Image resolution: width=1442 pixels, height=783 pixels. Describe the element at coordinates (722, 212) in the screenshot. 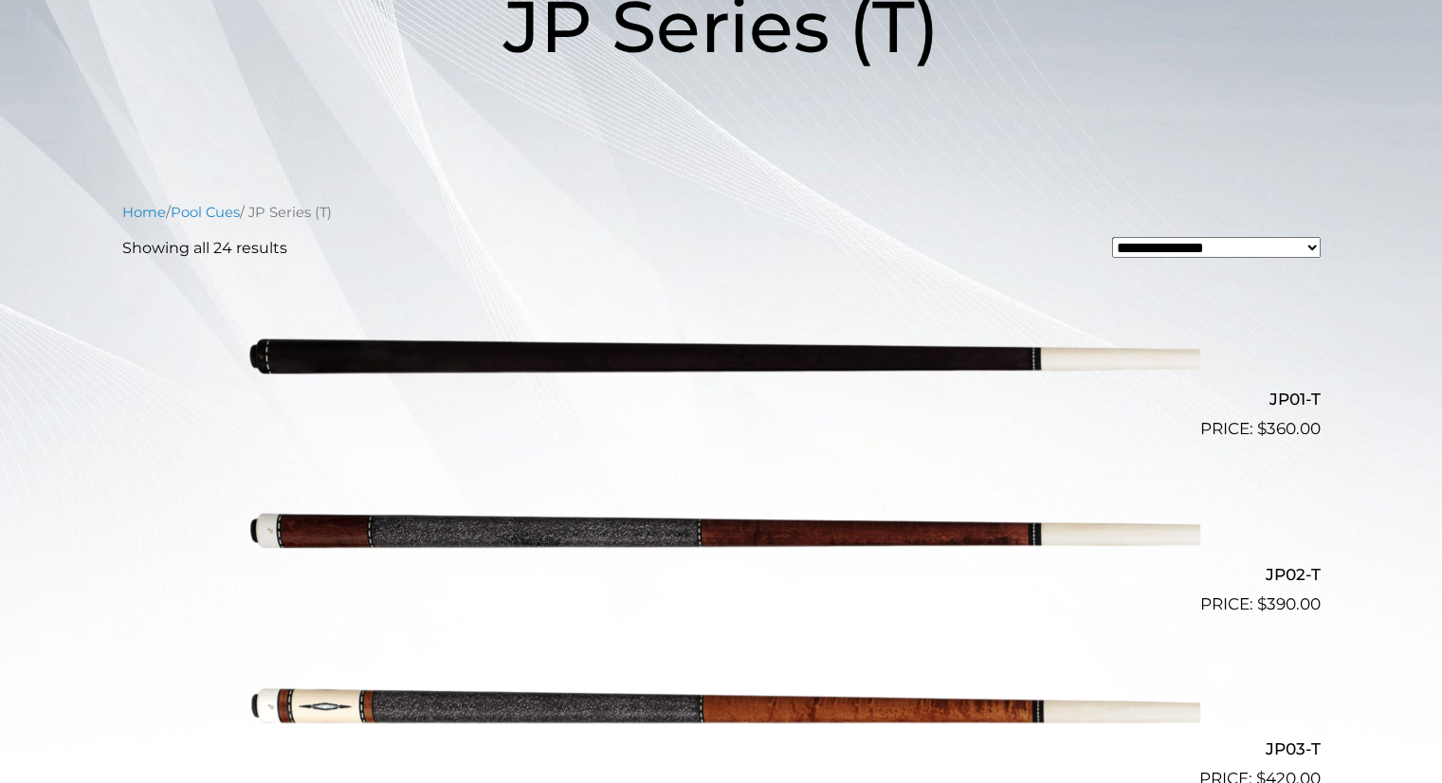

I see `nav: Breadcrumb` at that location.